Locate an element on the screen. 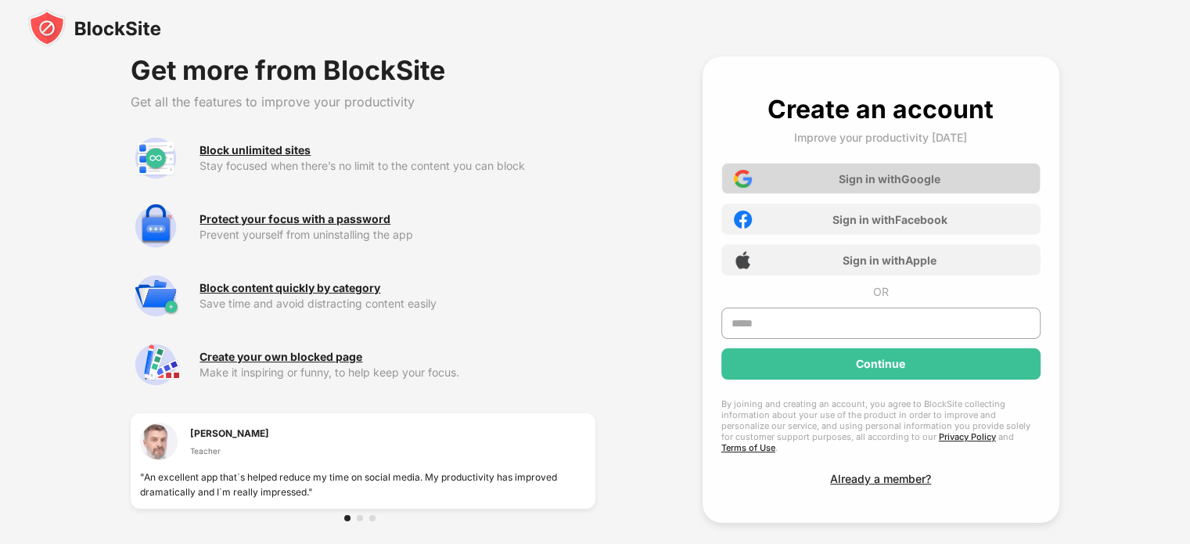 This screenshot has width=1190, height=544. img: facebook-icon.png is located at coordinates (742, 219).